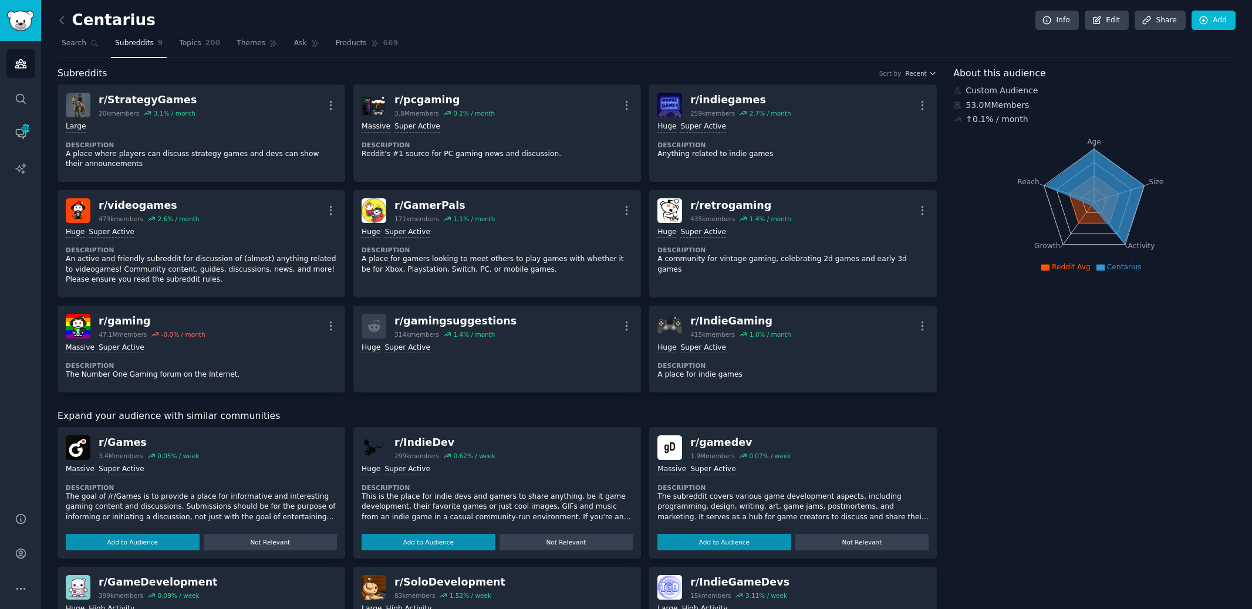 This screenshot has height=609, width=1252. I want to click on h2: Centarius, so click(106, 21).